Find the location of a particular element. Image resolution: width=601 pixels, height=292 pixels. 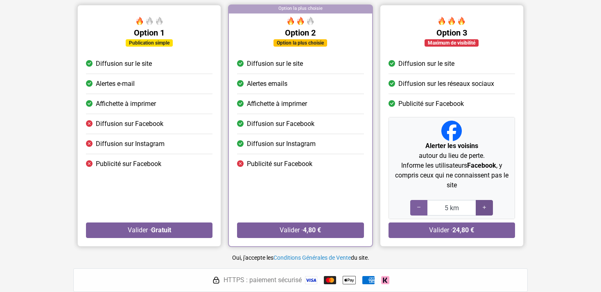

button: Valider ·Gratuit is located at coordinates (149, 231).